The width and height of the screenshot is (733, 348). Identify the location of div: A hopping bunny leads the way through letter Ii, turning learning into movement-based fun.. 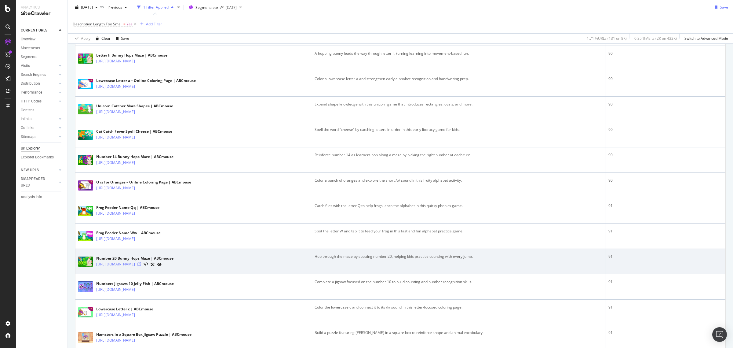
(459, 53).